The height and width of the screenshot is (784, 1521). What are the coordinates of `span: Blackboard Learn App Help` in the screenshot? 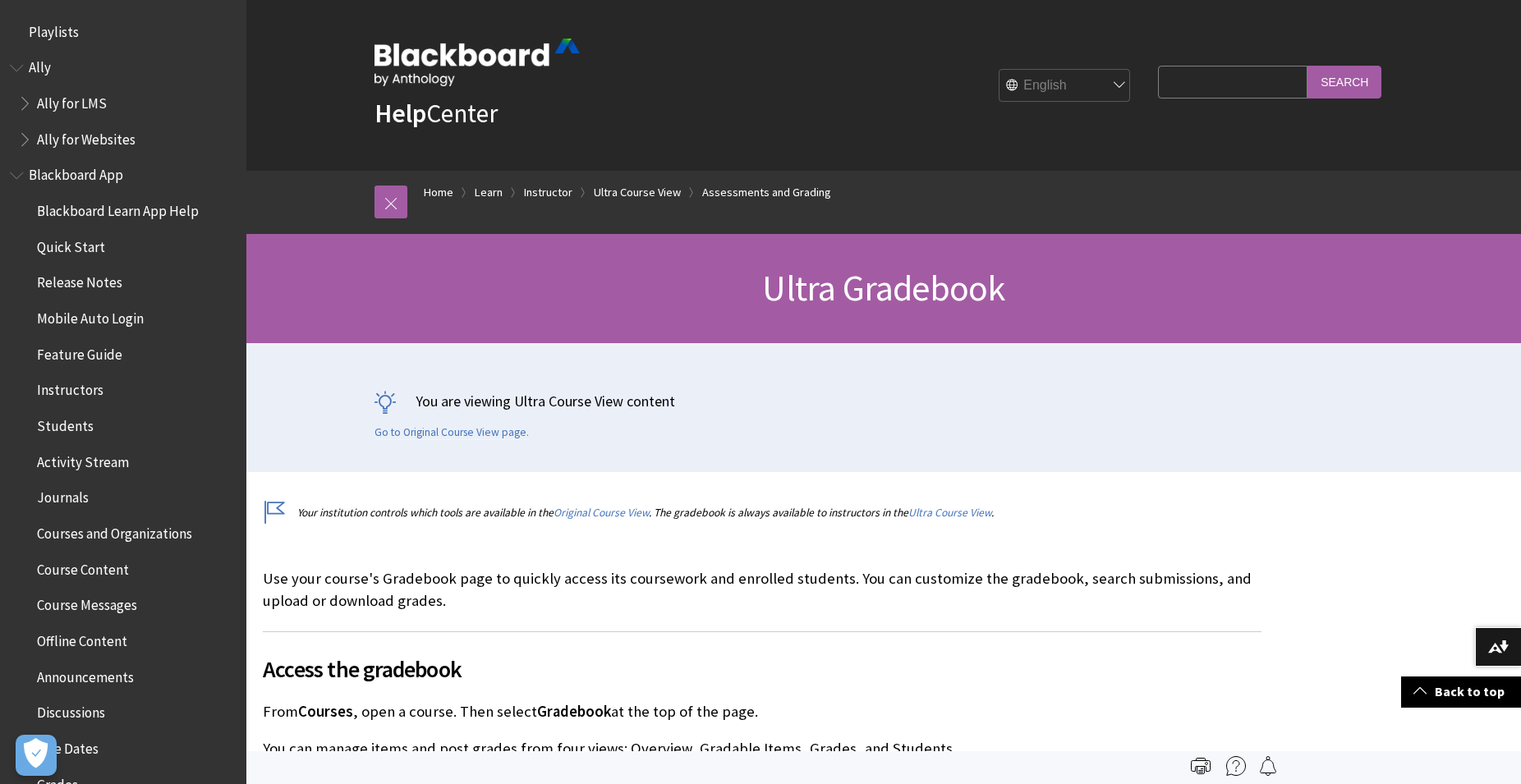 It's located at (118, 207).